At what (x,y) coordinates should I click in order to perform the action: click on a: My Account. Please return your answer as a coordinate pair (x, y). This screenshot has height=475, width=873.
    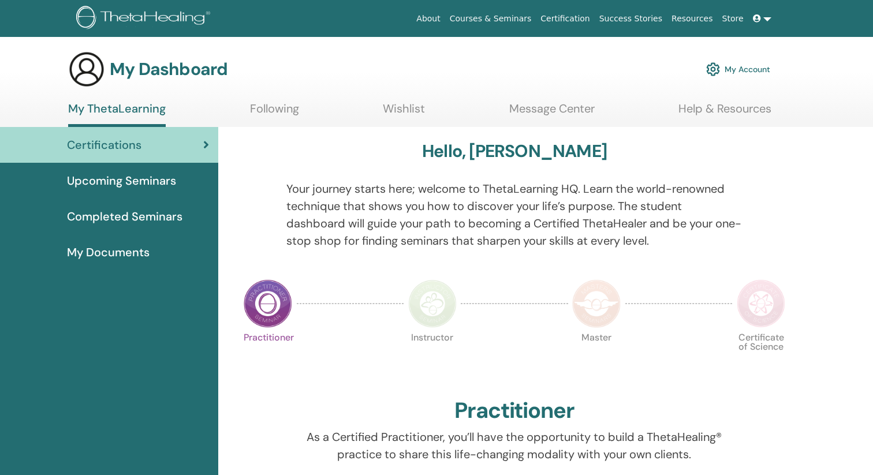
    Looking at the image, I should click on (738, 69).